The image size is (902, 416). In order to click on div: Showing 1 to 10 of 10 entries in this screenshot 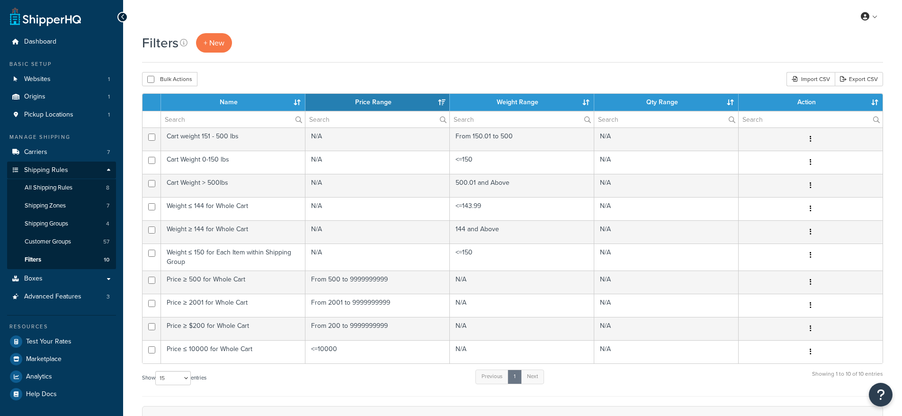, I will do `click(847, 378)`.